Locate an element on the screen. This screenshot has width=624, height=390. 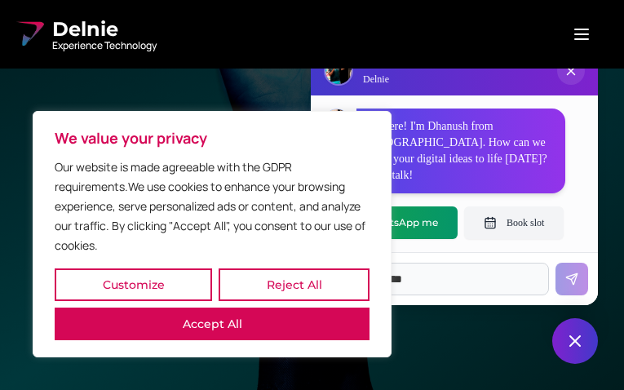
button: Close chat is located at coordinates (575, 341).